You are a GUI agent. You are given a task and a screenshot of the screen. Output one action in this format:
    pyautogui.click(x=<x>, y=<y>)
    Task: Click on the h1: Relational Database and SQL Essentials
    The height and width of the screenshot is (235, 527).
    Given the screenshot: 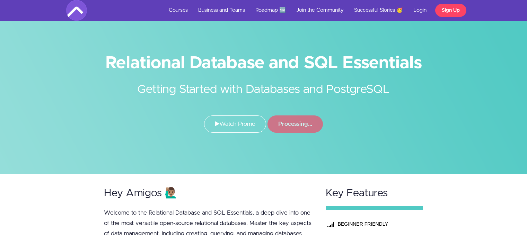 What is the action you would take?
    pyautogui.click(x=263, y=63)
    